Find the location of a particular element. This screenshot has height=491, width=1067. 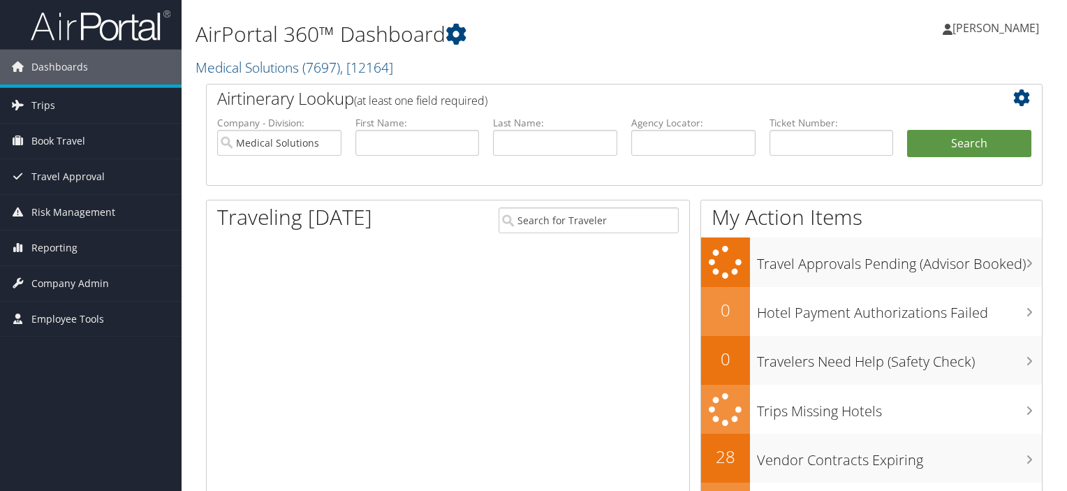

h1: AirPortal 360™ Dashboard is located at coordinates (481, 34).